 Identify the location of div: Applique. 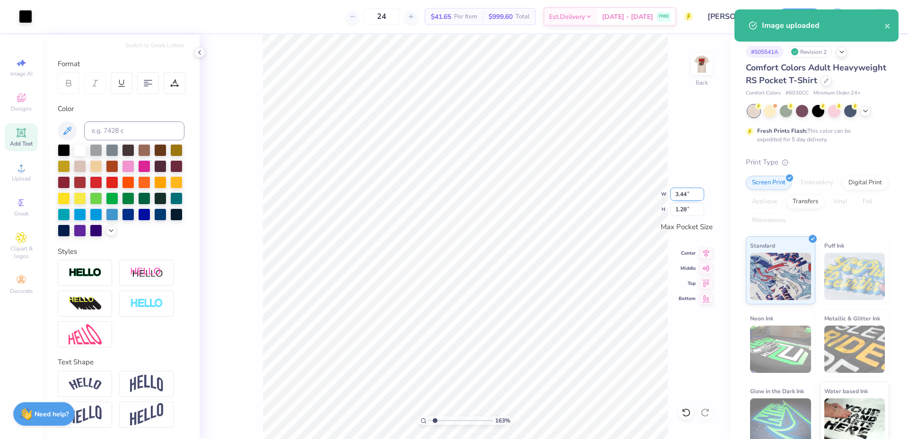
(765, 202).